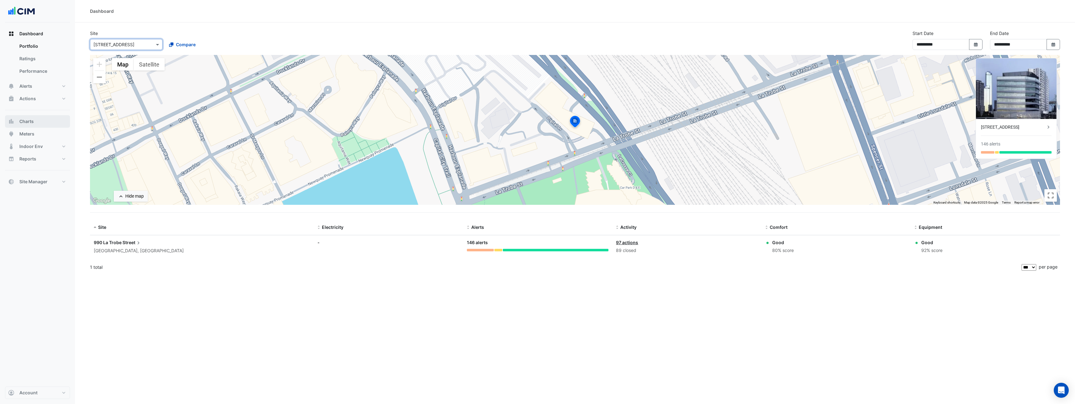 This screenshot has height=404, width=1075. What do you see at coordinates (33, 182) in the screenshot?
I see `span: Site Manager` at bounding box center [33, 182].